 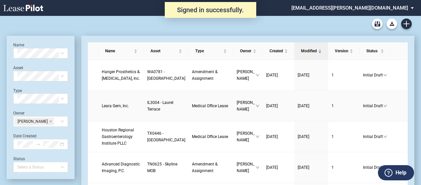 I want to click on label: Status, so click(x=19, y=159).